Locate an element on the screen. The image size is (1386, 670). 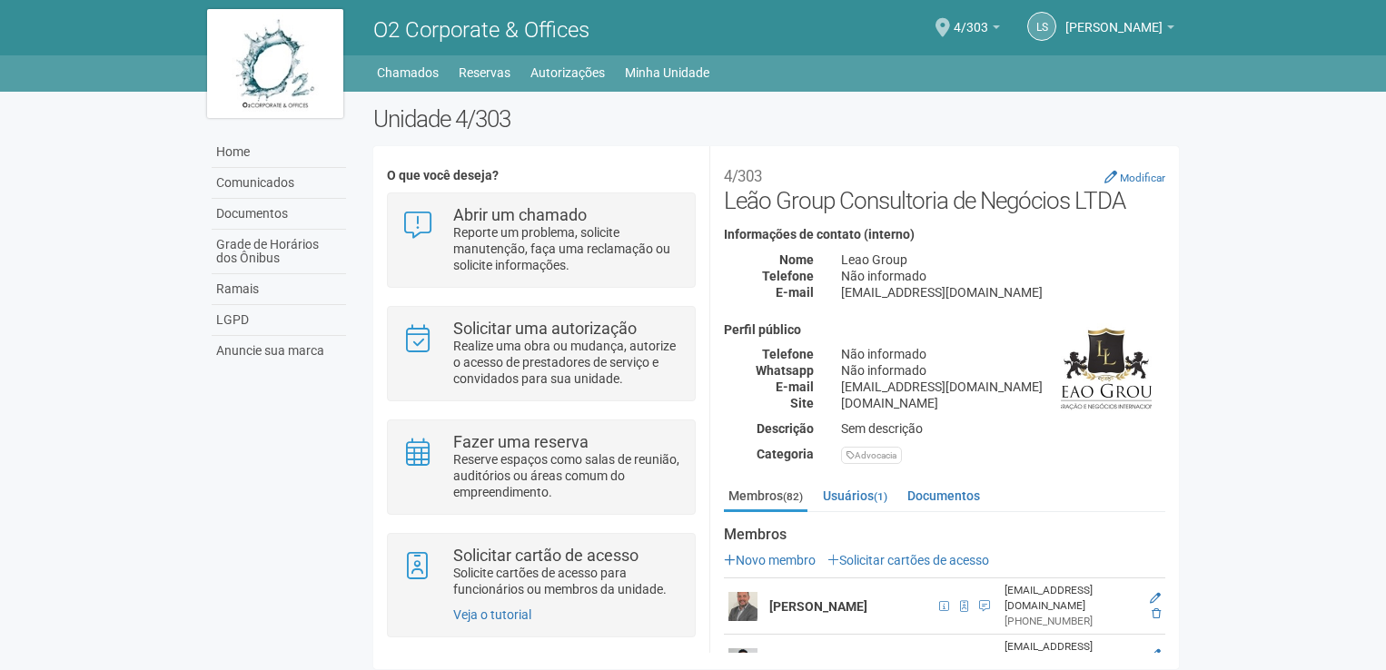
a: Solicitar cartão de acesso Solicite cartões de acesso para funcionários ou membros da unidade. is located at coordinates (540, 572).